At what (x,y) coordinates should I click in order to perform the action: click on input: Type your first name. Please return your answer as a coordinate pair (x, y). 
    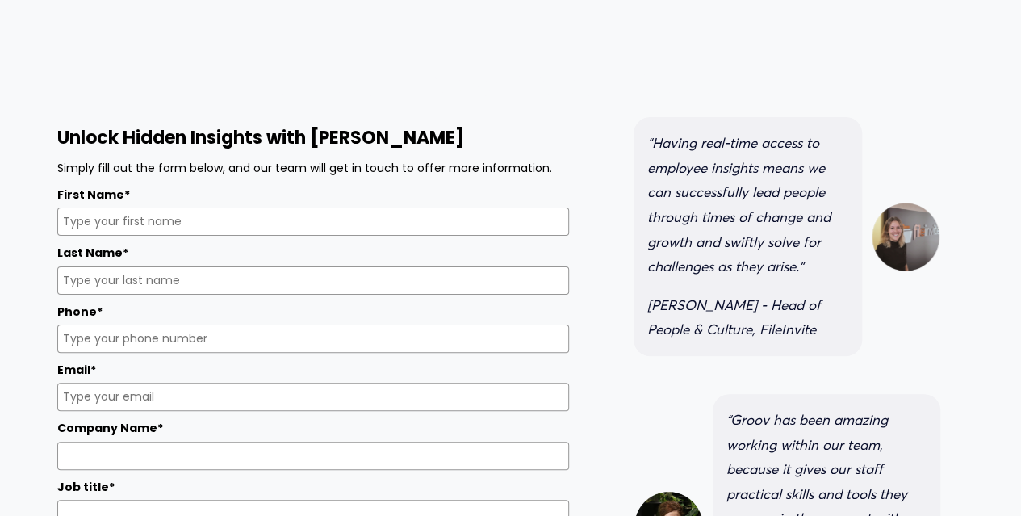
    Looking at the image, I should click on (313, 221).